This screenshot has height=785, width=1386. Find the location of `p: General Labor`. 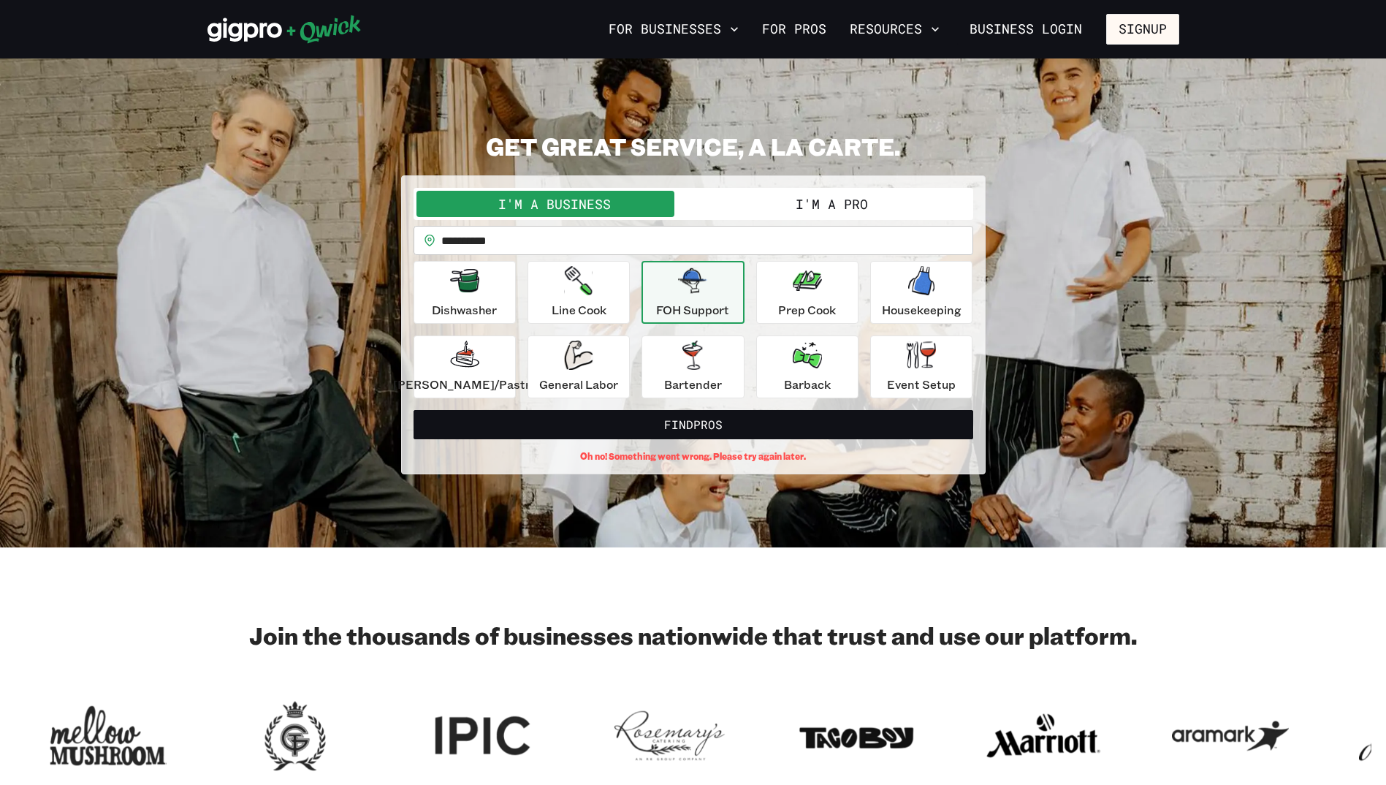

p: General Labor is located at coordinates (579, 384).